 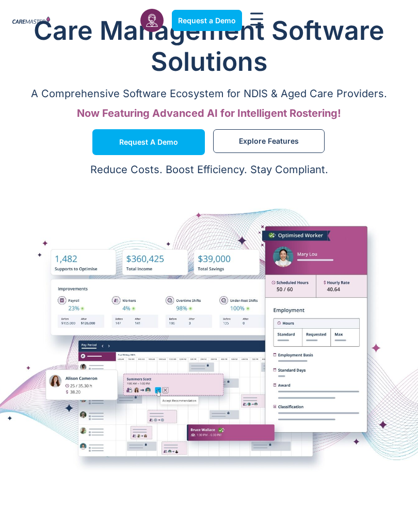 What do you see at coordinates (209, 93) in the screenshot?
I see `p: A Comprehensive Software Ecosystem for NDIS & Aged Care Providers.` at bounding box center [209, 93].